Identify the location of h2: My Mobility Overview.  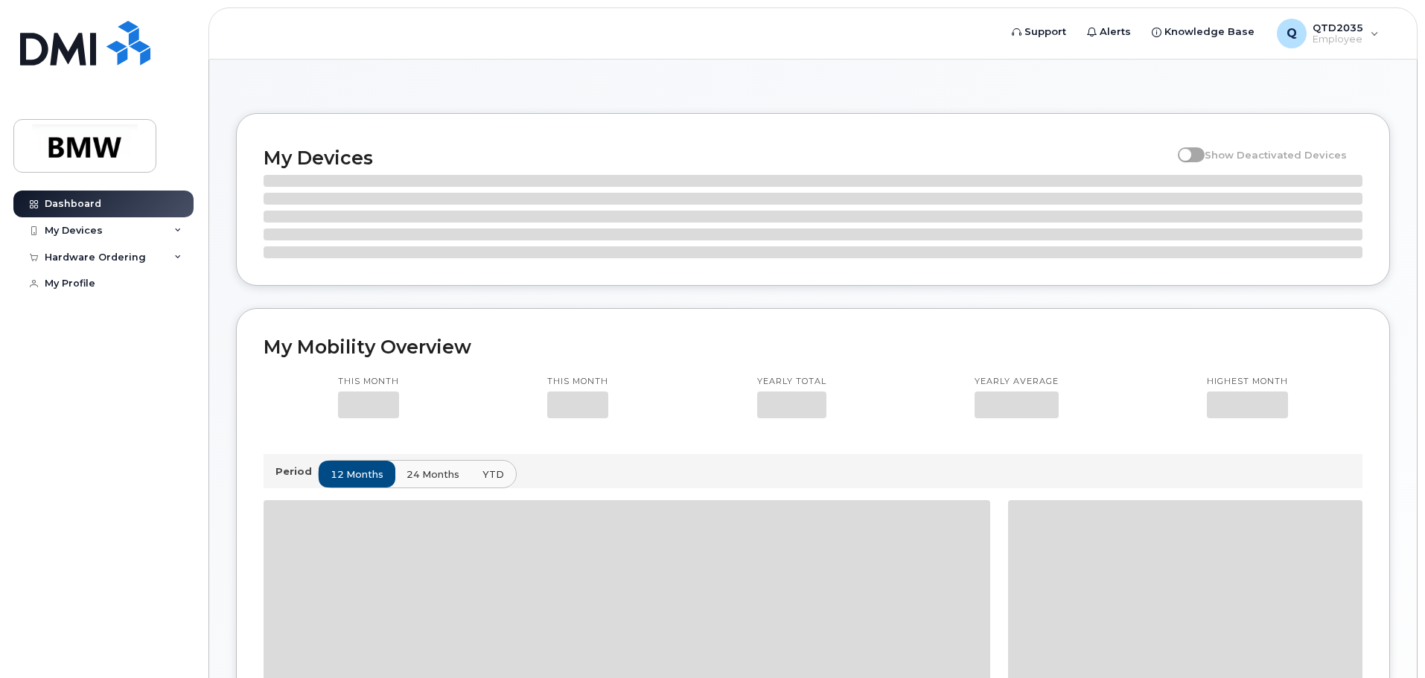
(813, 347).